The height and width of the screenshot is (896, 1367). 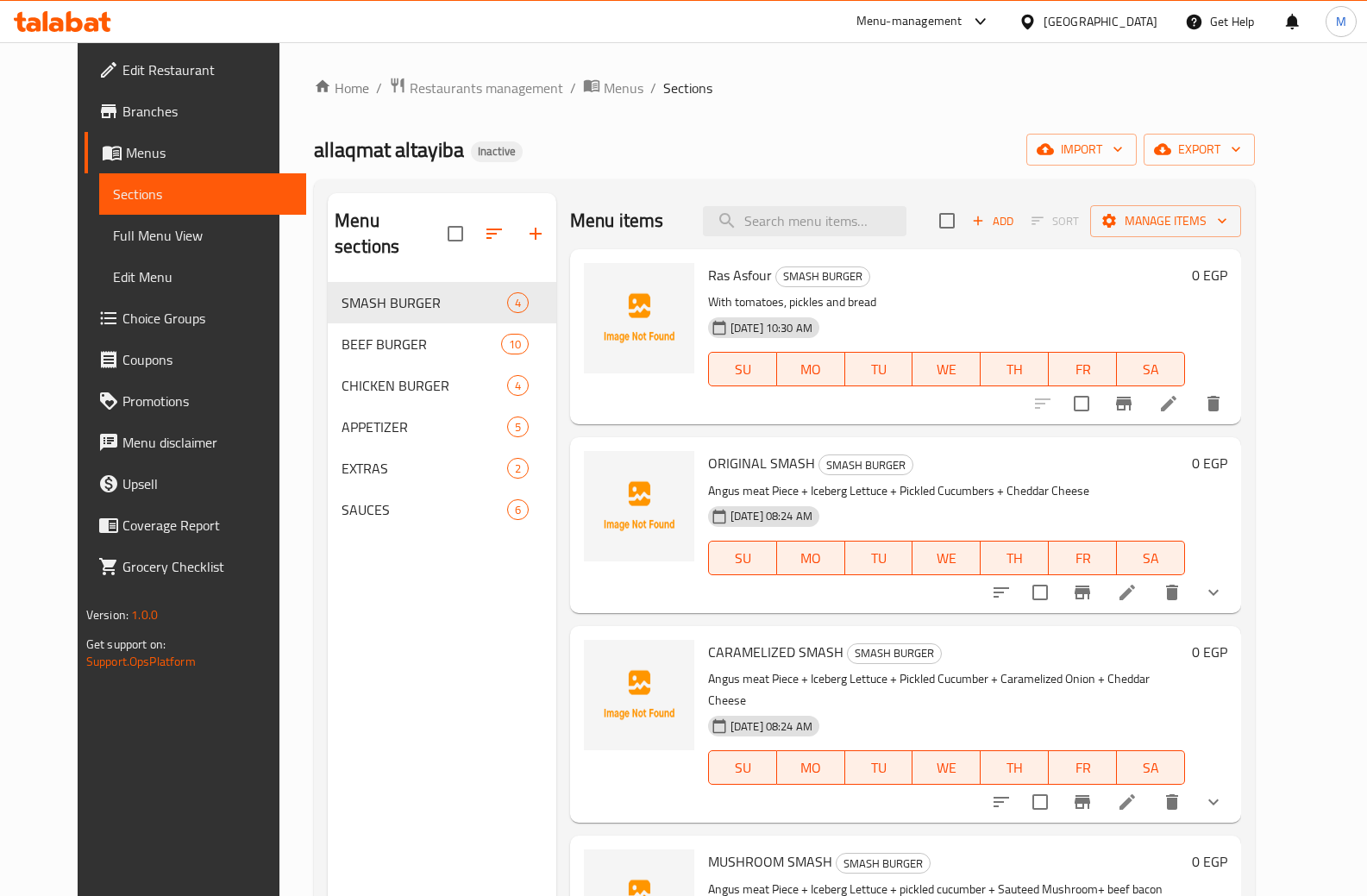 What do you see at coordinates (425, 427) in the screenshot?
I see `div: APPETIZER` at bounding box center [425, 427].